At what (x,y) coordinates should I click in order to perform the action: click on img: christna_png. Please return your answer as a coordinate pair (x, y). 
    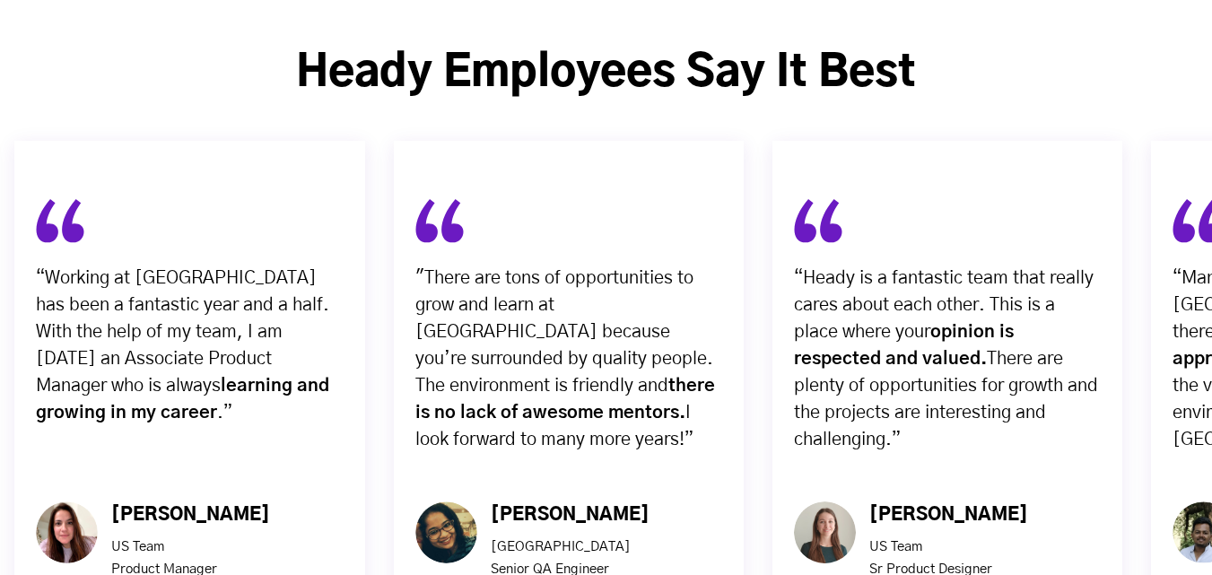
    Looking at the image, I should click on (66, 532).